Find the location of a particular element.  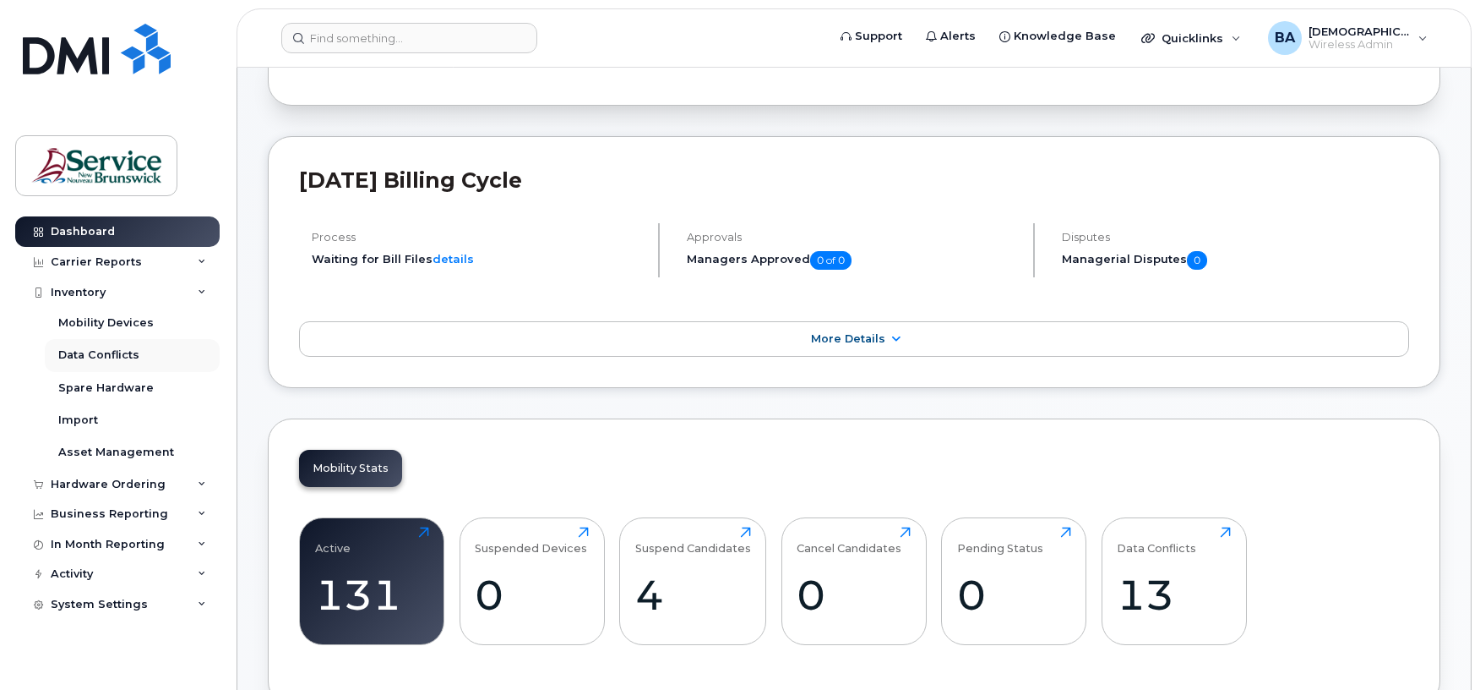

a: Suspended Devices0 is located at coordinates (531, 581).